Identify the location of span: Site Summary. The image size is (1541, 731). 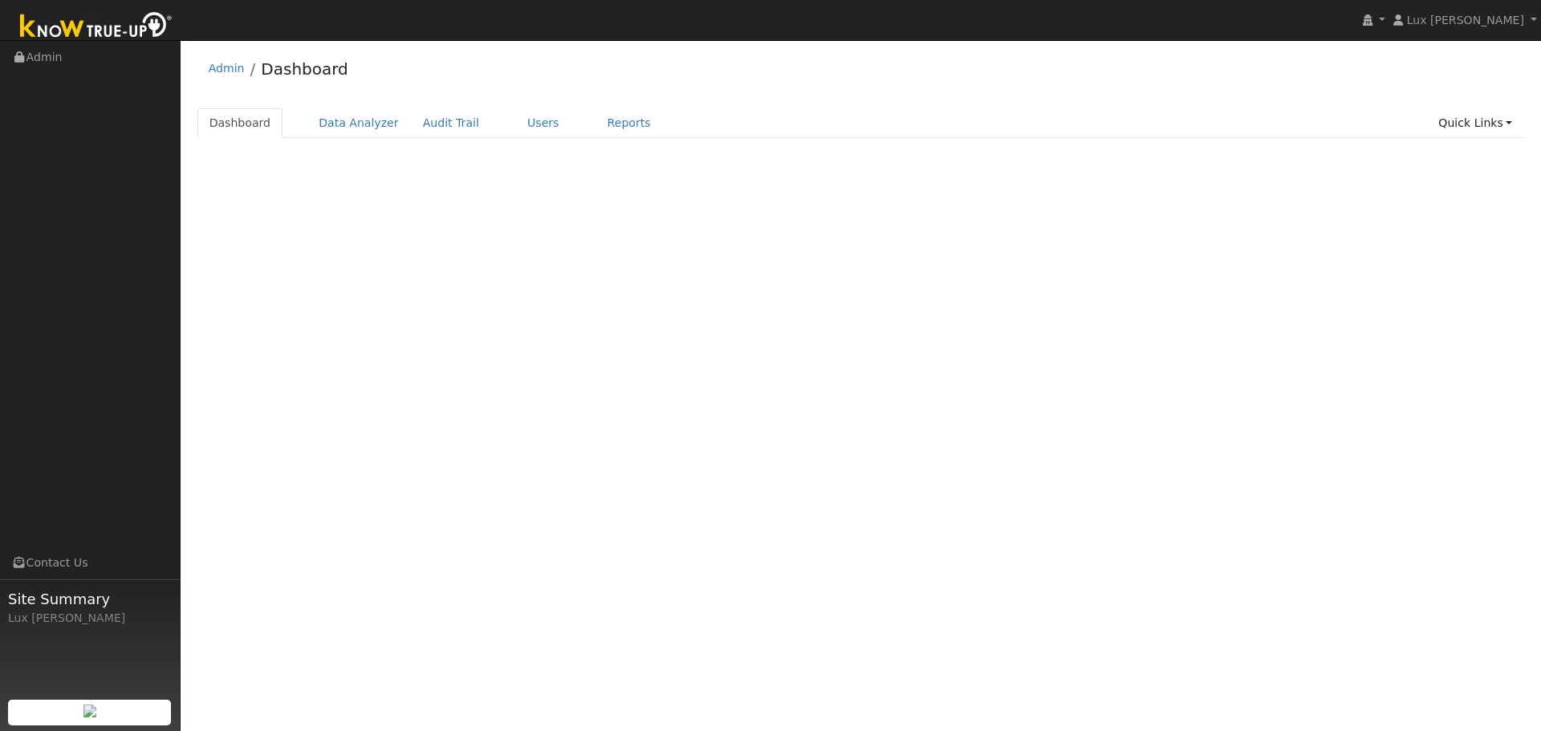
(90, 599).